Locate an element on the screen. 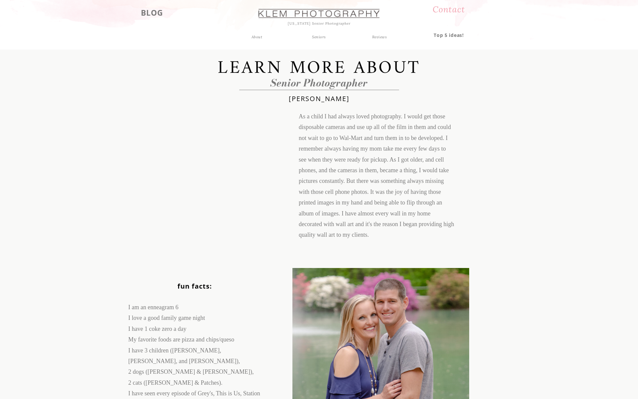 Image resolution: width=638 pixels, height=399 pixels. p: Learn more about is located at coordinates (319, 66).